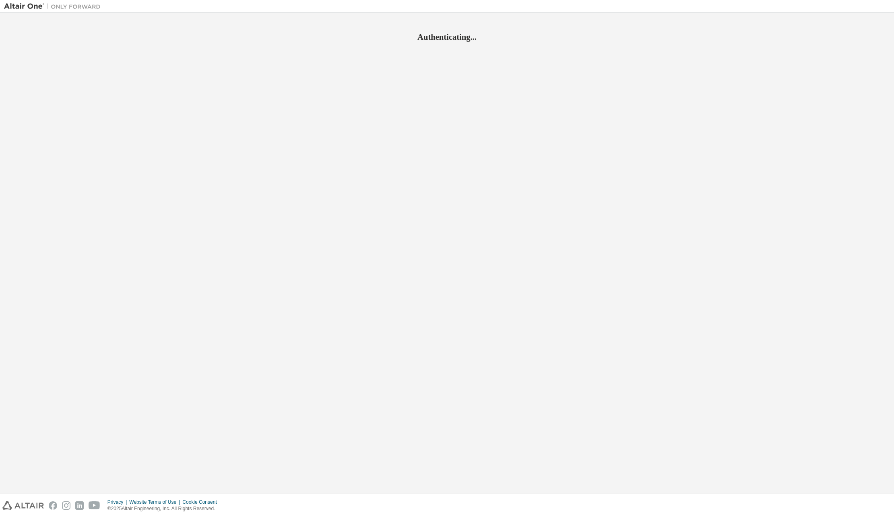 The width and height of the screenshot is (894, 517). What do you see at coordinates (447, 37) in the screenshot?
I see `h2: Authenticating...` at bounding box center [447, 37].